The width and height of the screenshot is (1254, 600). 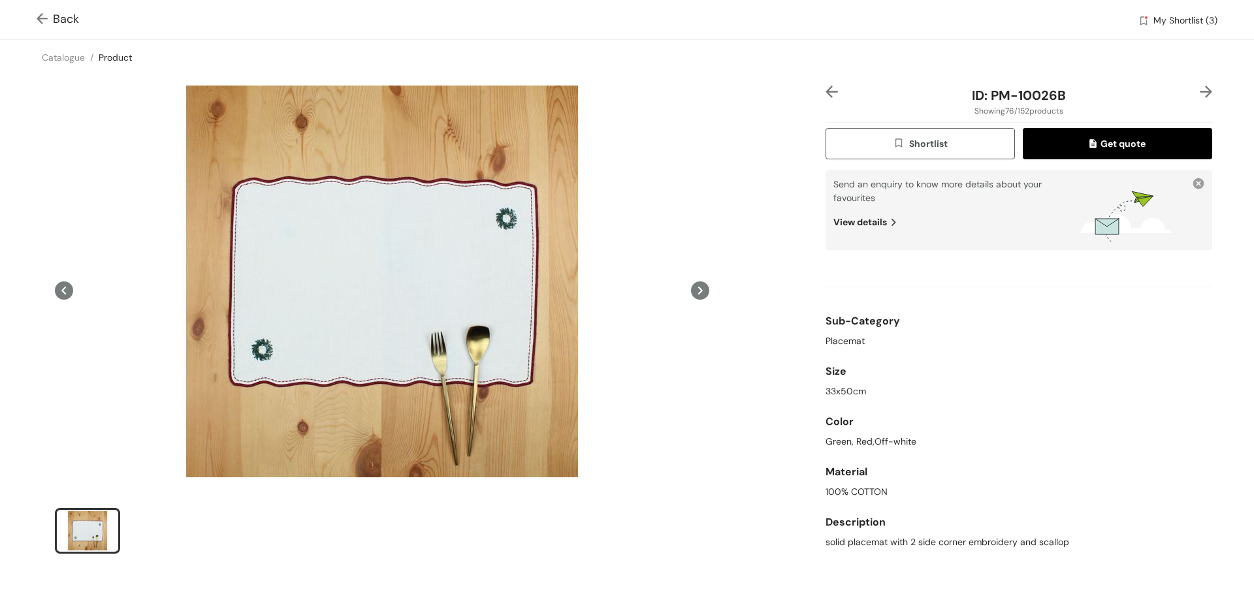 What do you see at coordinates (1118, 144) in the screenshot?
I see `button: quoteGet quote` at bounding box center [1118, 144].